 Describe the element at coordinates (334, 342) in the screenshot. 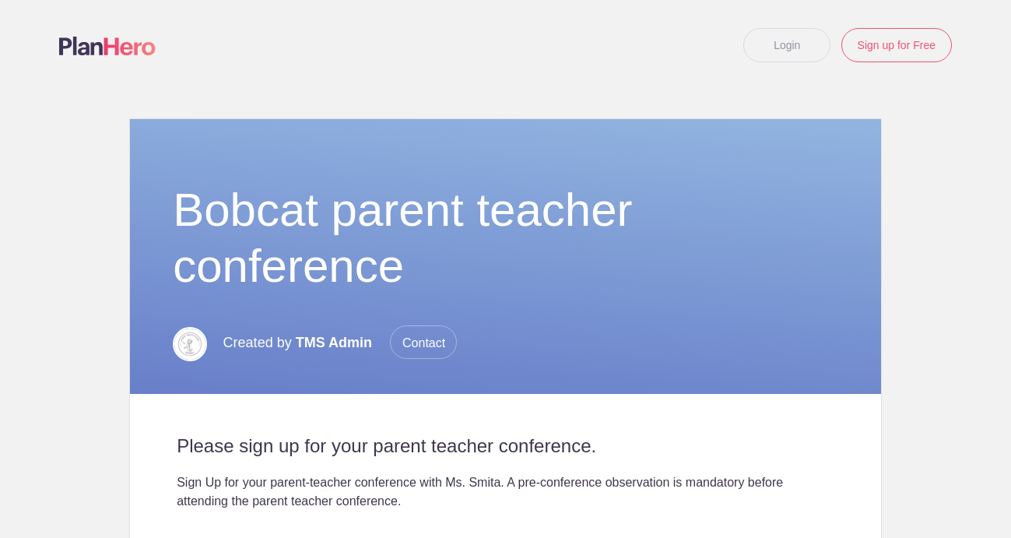

I see `span: TMS Admin` at that location.